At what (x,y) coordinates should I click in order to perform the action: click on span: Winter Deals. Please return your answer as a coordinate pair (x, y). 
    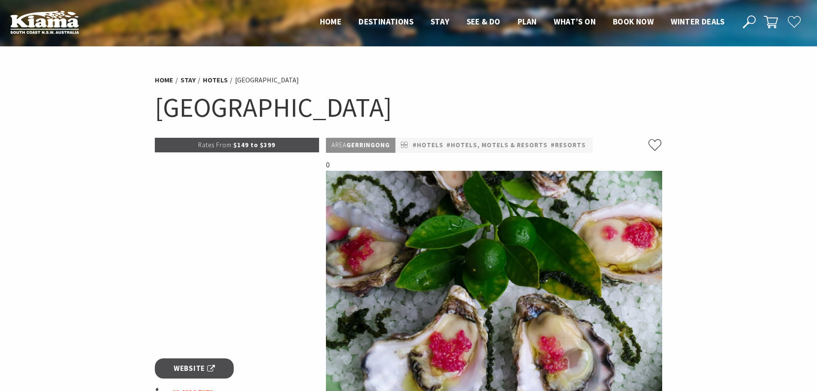
    Looking at the image, I should click on (698, 21).